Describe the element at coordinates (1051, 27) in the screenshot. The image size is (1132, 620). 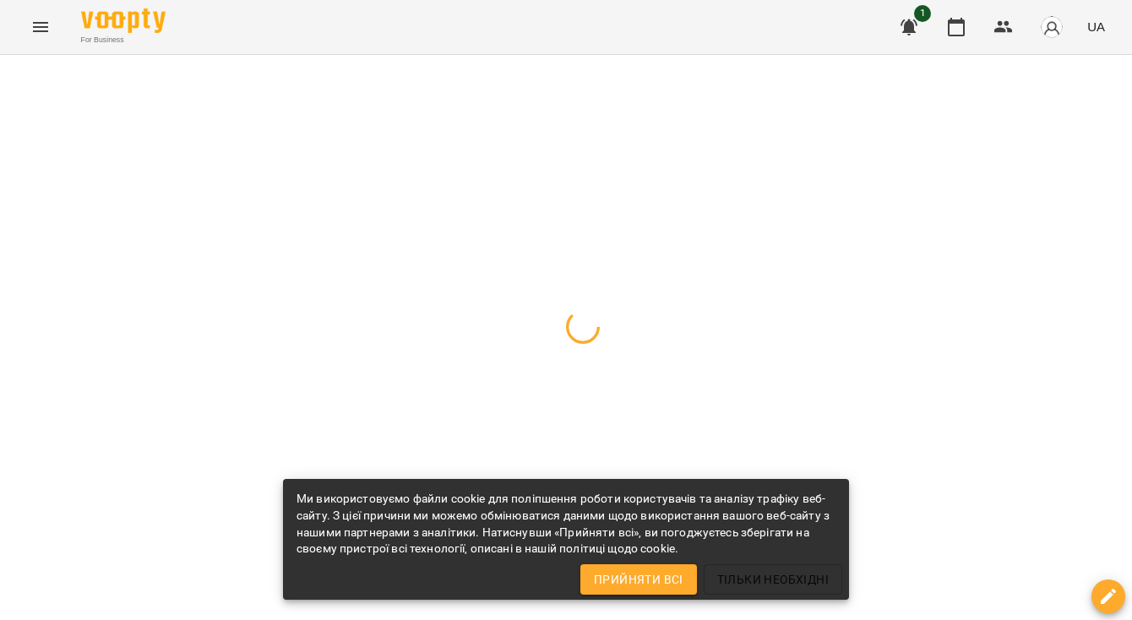
I see `img: avatar_s.png` at that location.